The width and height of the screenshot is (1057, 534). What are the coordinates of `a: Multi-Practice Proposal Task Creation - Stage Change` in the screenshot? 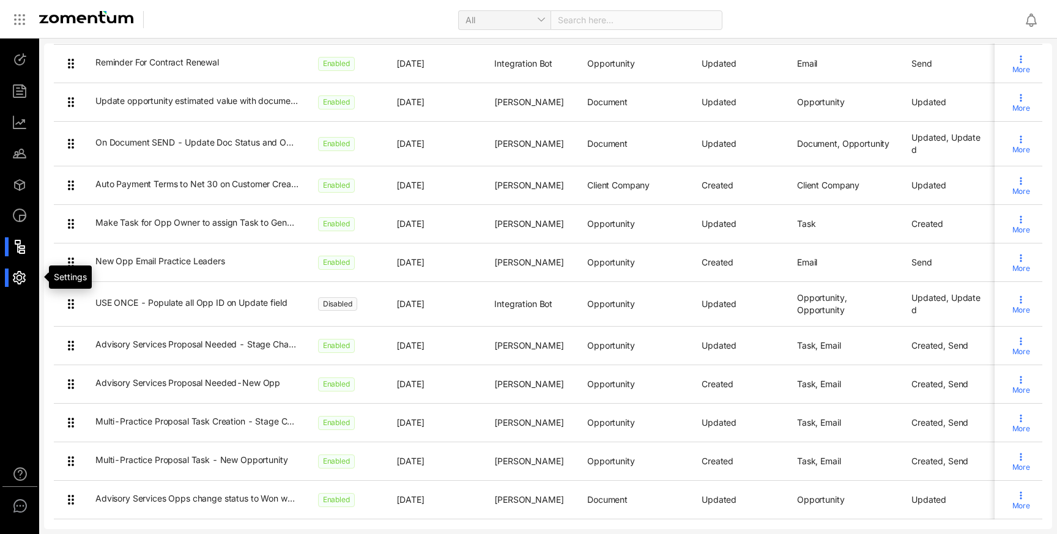 It's located at (197, 424).